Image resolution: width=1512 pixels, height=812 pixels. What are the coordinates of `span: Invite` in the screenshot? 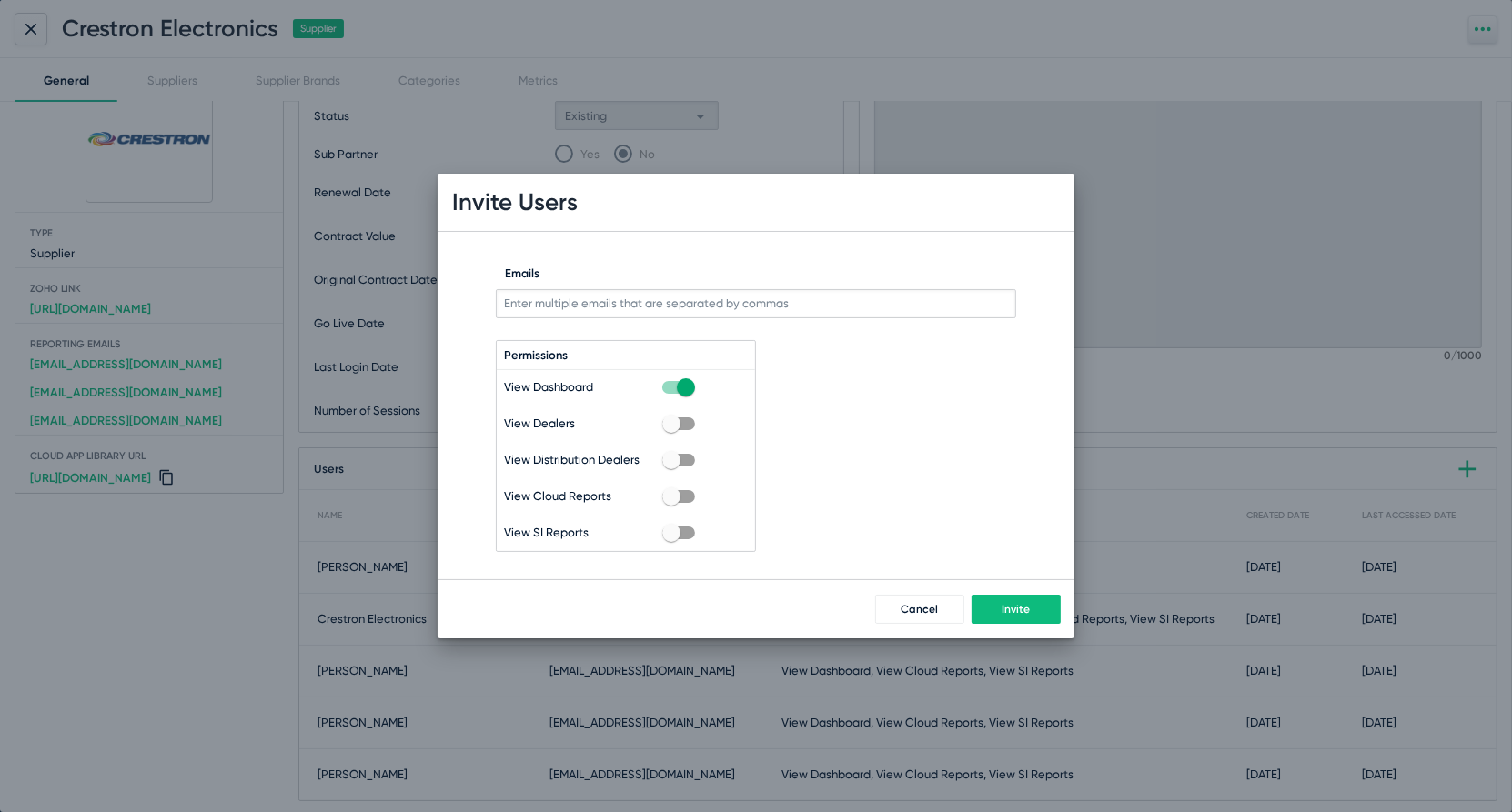 It's located at (1017, 609).